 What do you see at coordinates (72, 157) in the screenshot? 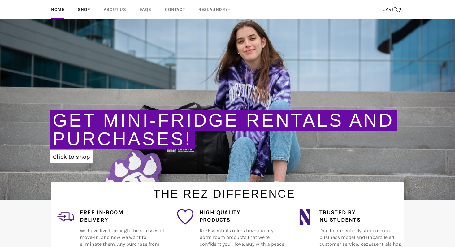
I see `a: Click to shop` at bounding box center [72, 157].